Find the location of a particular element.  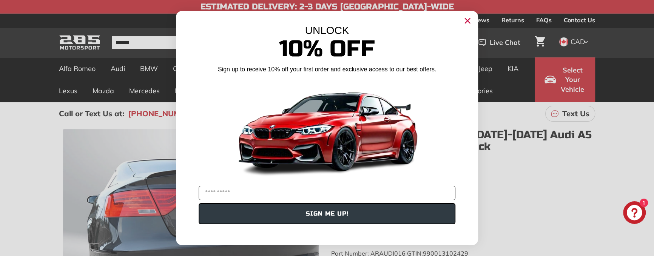

button: SIGN ME UP! is located at coordinates (327, 214).